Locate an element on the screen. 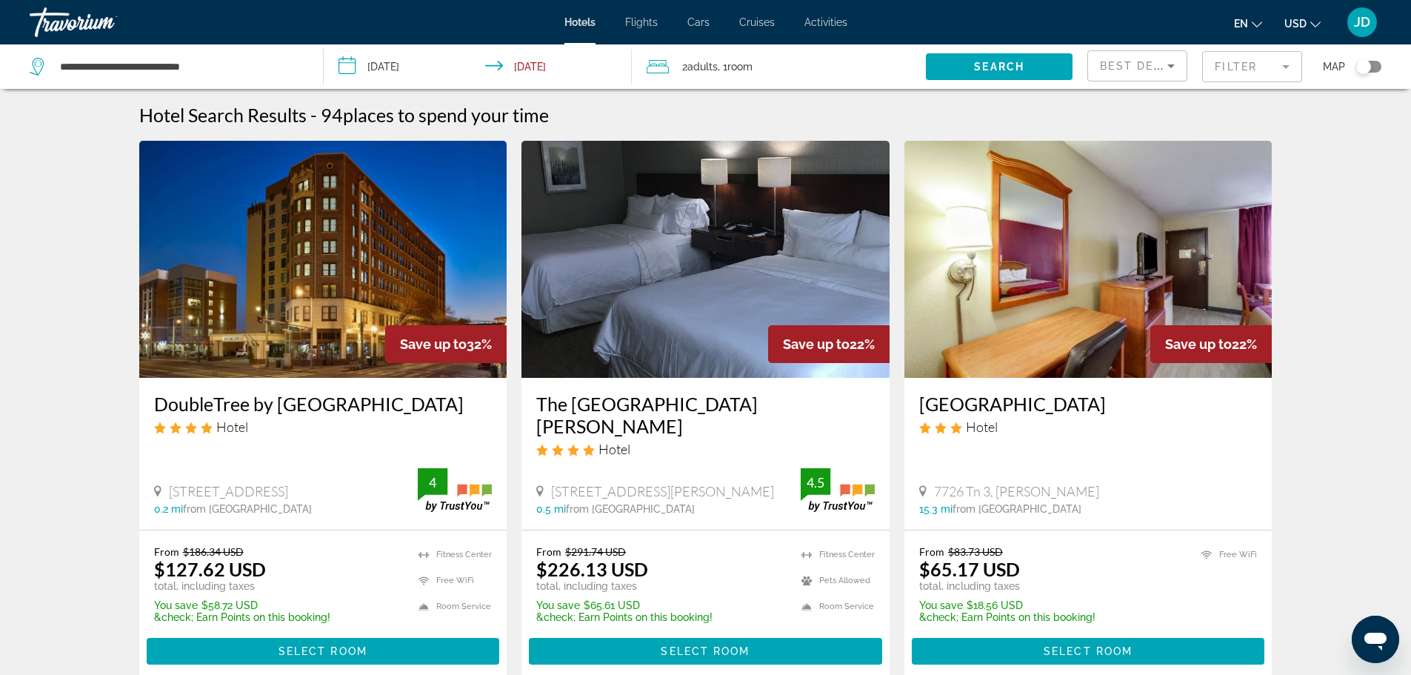 The height and width of the screenshot is (675, 1411). div: 4 is located at coordinates (432, 482).